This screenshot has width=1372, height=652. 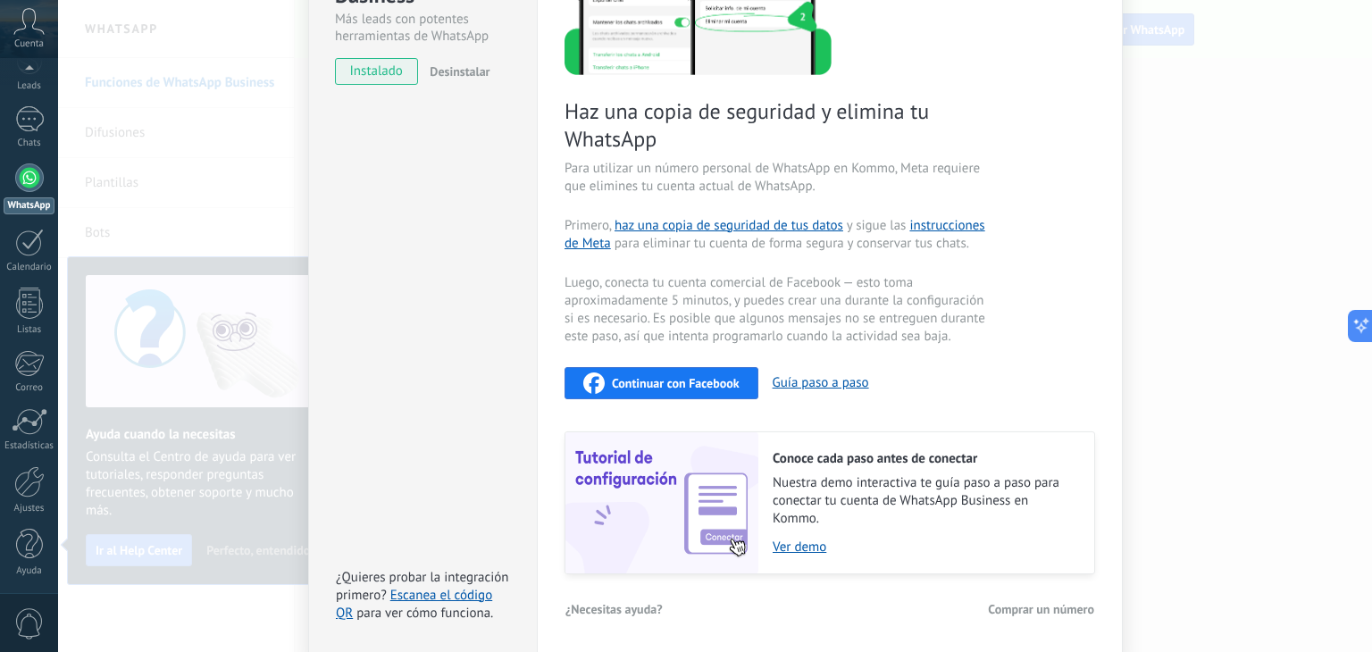 What do you see at coordinates (729, 225) in the screenshot?
I see `a: haz una copia de seguridad de tus datos` at bounding box center [729, 225].